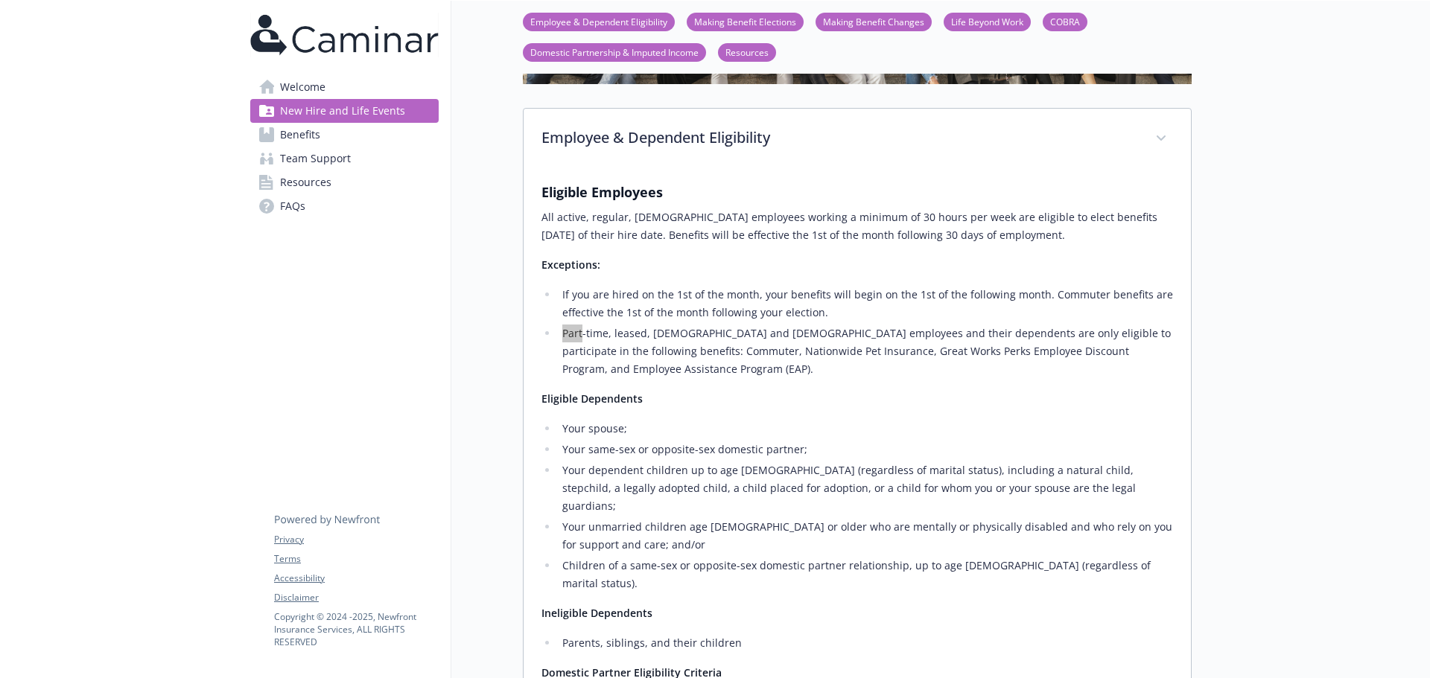 This screenshot has height=678, width=1430. Describe the element at coordinates (300, 135) in the screenshot. I see `span: Benefits` at that location.